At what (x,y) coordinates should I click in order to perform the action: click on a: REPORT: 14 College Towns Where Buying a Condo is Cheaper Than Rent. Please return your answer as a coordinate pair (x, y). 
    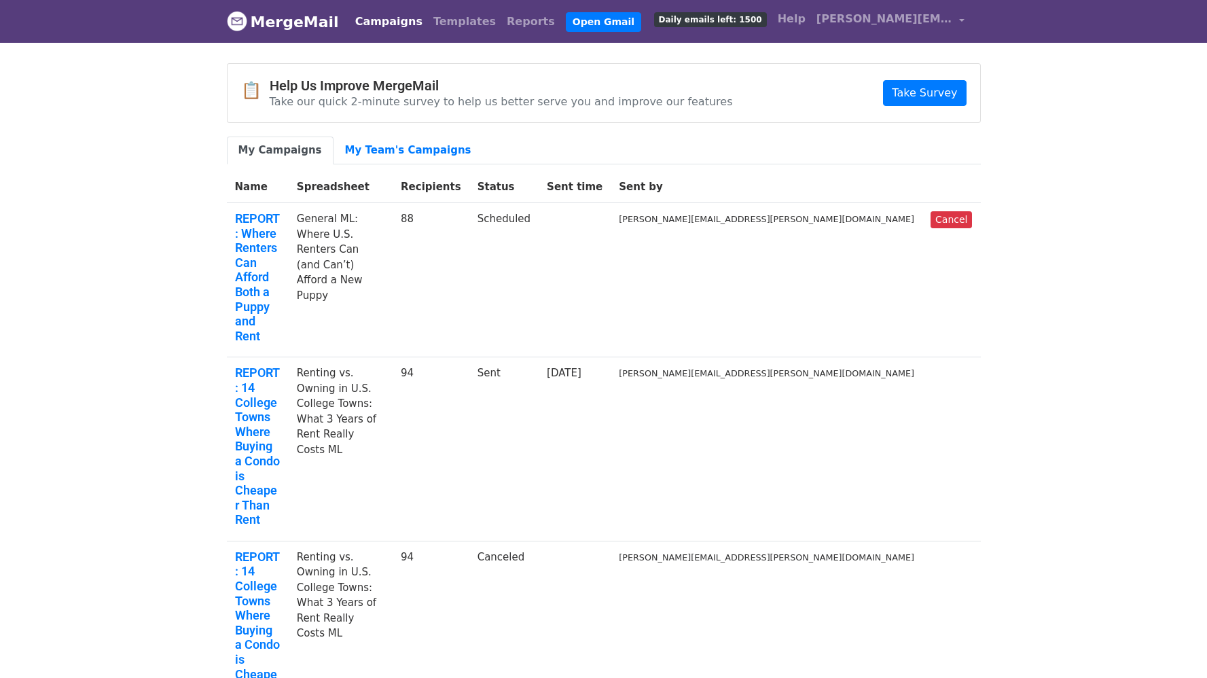
    Looking at the image, I should click on (257, 446).